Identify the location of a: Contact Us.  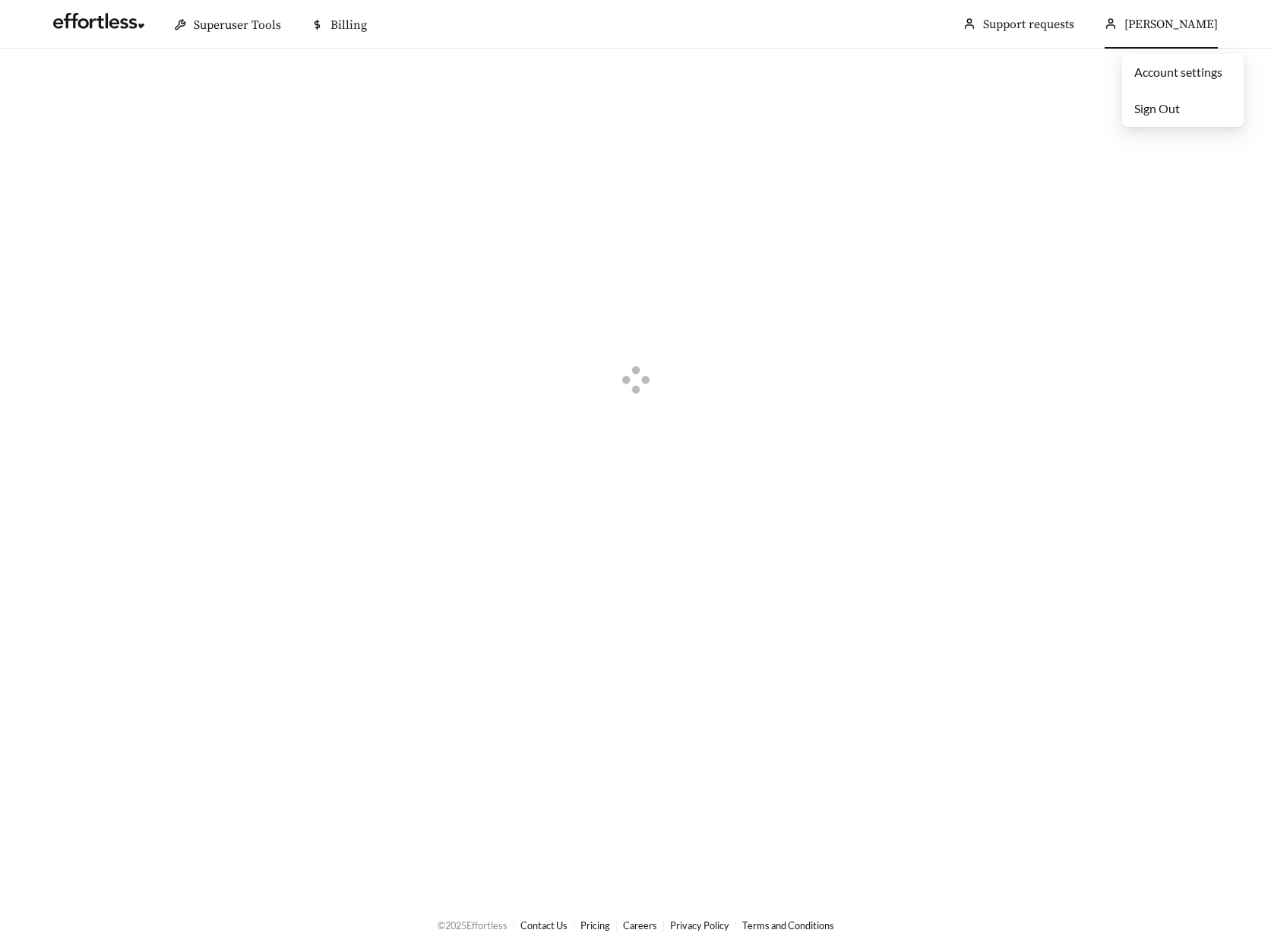
(544, 926).